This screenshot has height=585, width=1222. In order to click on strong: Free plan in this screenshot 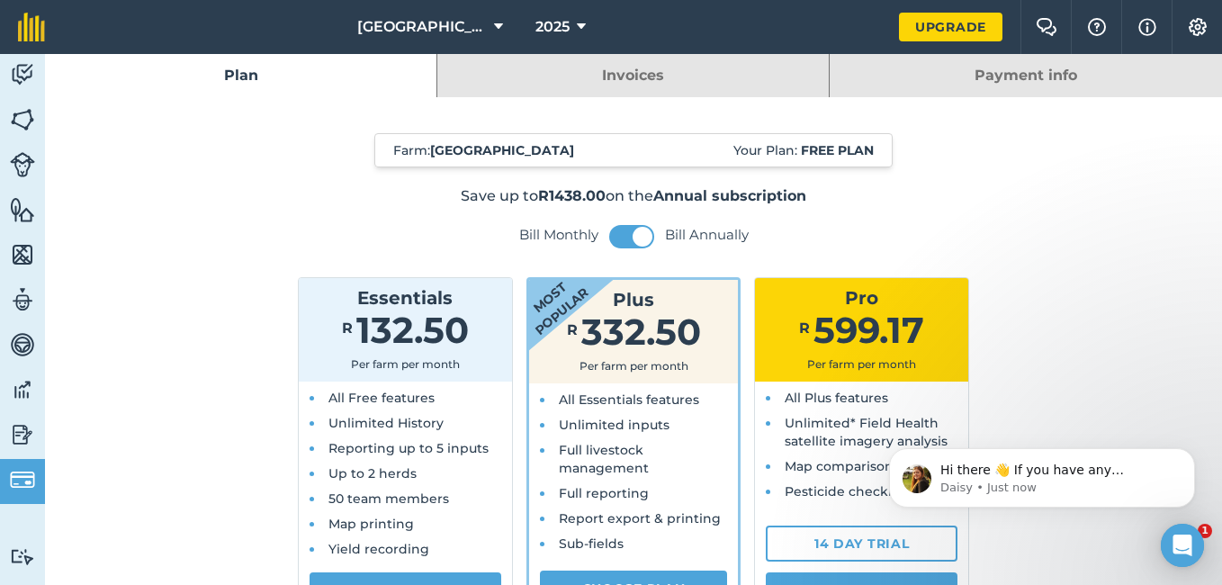, I will do `click(837, 150)`.